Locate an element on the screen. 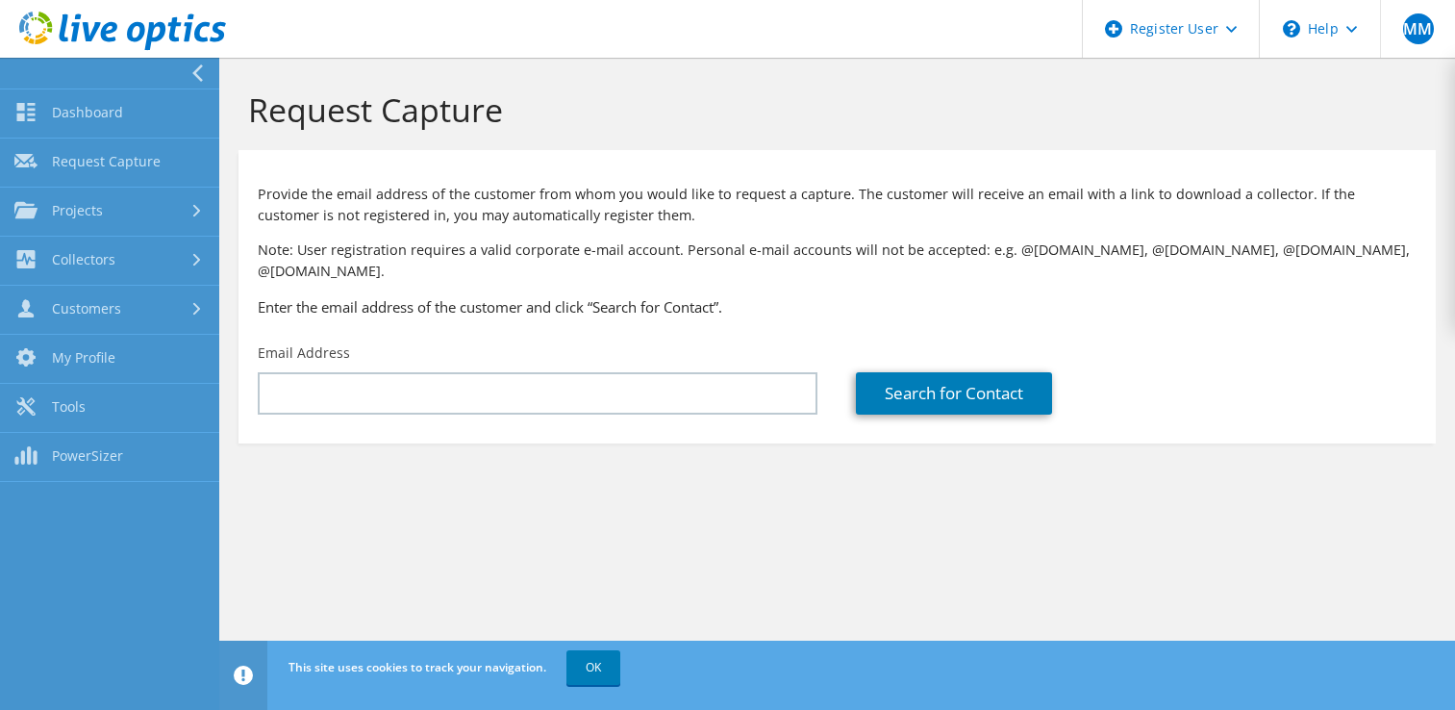  h3: Enter the email address of the customer and click “Search for Contact”. is located at coordinates (837, 307).